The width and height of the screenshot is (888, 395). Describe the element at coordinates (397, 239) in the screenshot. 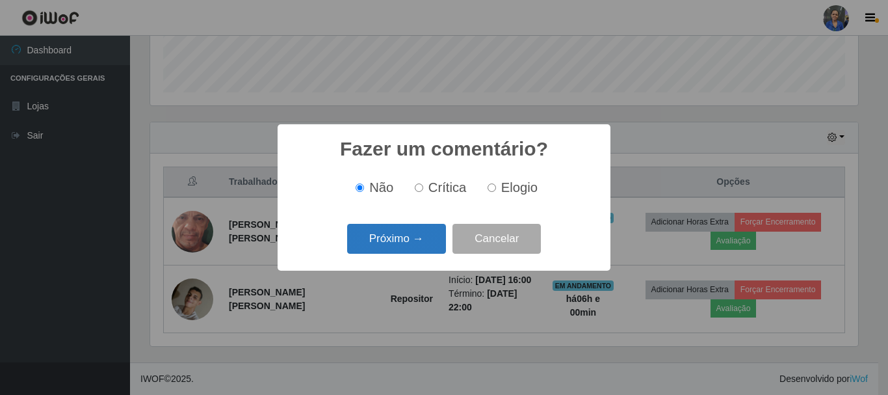

I see `button: Próximo →` at that location.